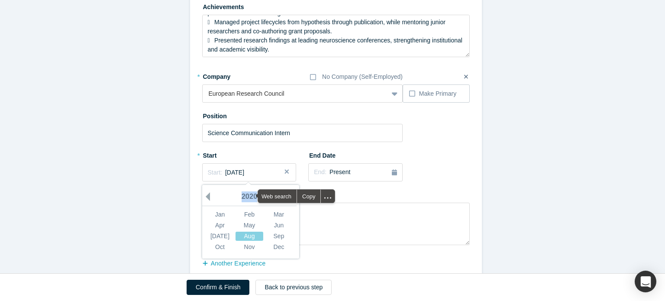 The width and height of the screenshot is (665, 301). Describe the element at coordinates (249, 231) in the screenshot. I see `div: month 2020-08` at that location.